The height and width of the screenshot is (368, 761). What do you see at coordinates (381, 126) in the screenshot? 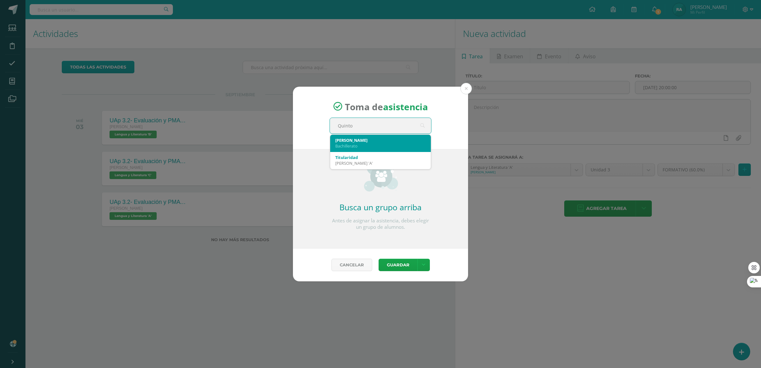
I see `input: Busca un grado o sección aquí...` at bounding box center [381, 126].